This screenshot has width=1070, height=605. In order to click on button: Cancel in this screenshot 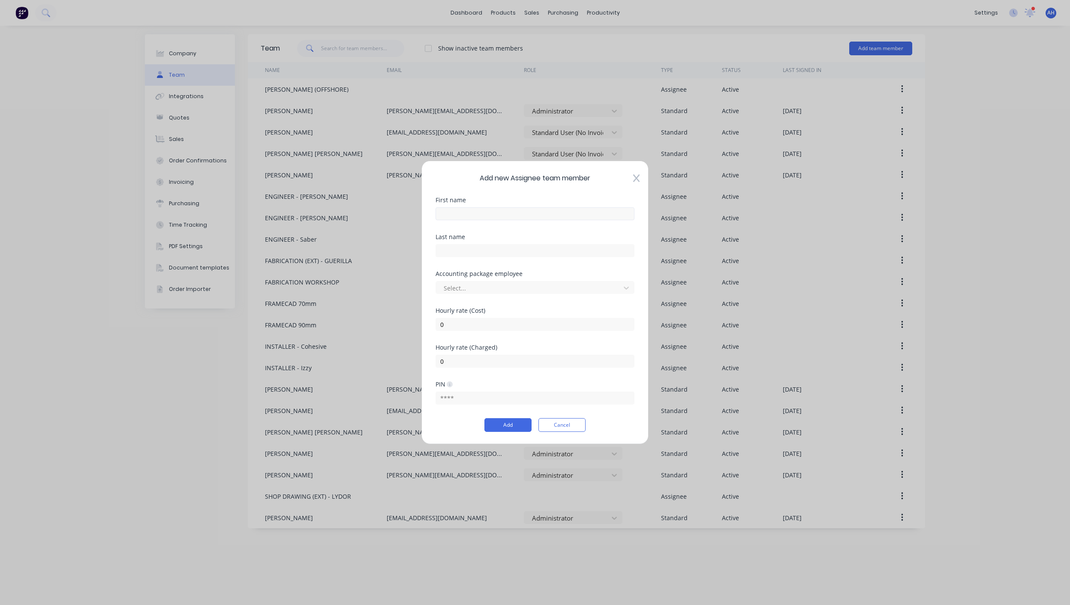, I will do `click(562, 425)`.